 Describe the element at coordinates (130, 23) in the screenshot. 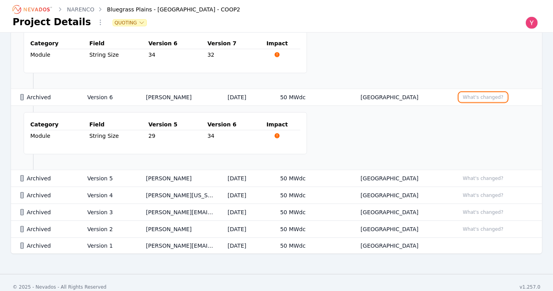

I see `button: Quoting` at that location.